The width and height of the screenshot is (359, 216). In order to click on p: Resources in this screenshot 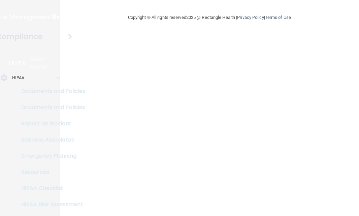, I will do `click(50, 172)`.